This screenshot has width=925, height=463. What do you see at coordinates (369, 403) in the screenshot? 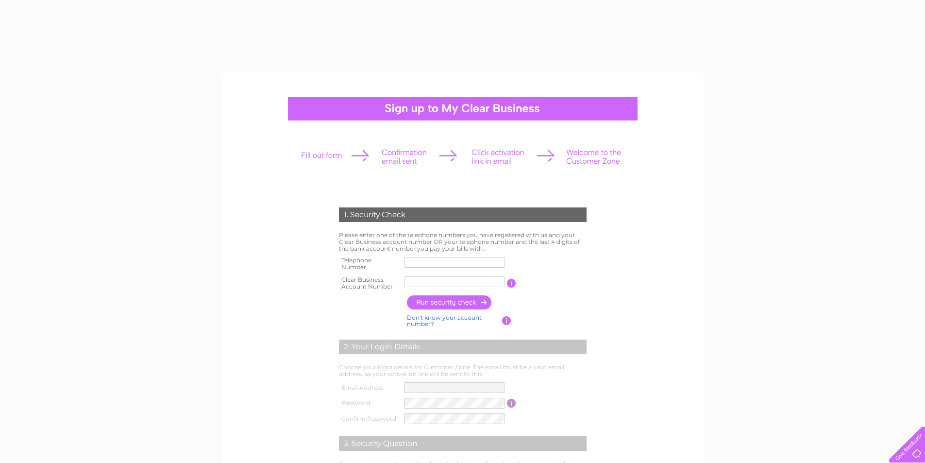
I see `th: Password` at bounding box center [369, 403].